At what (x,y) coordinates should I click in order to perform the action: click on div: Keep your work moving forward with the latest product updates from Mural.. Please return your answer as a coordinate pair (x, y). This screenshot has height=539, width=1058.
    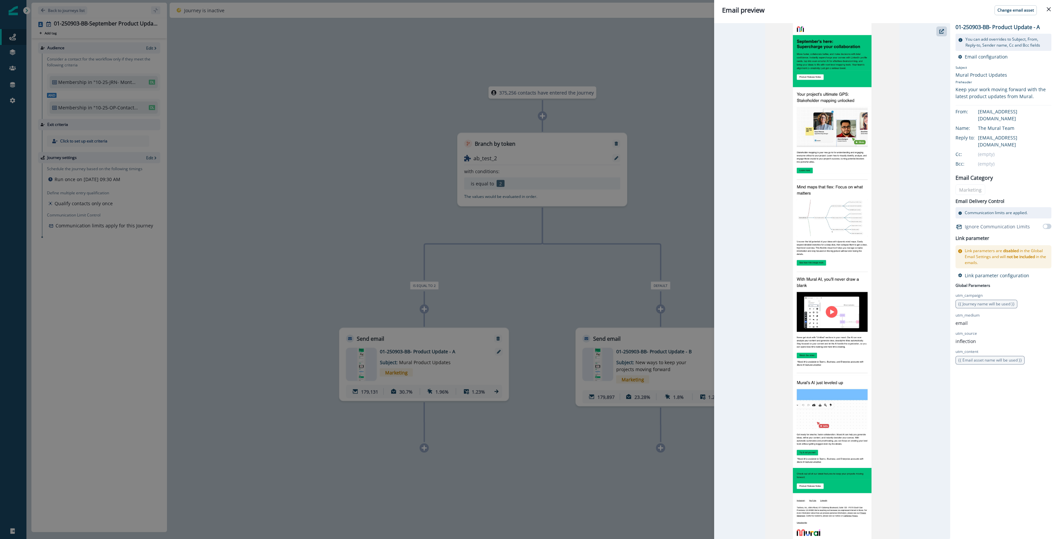
    Looking at the image, I should click on (1003, 93).